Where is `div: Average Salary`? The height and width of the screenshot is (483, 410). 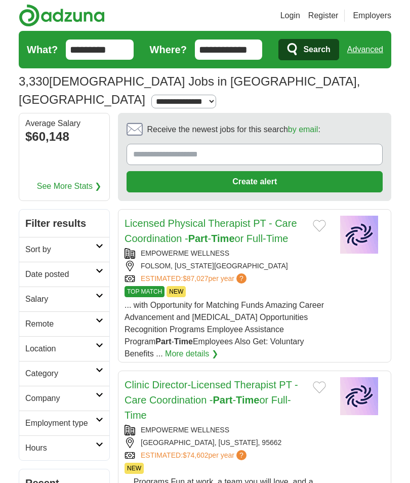
div: Average Salary is located at coordinates (64, 124).